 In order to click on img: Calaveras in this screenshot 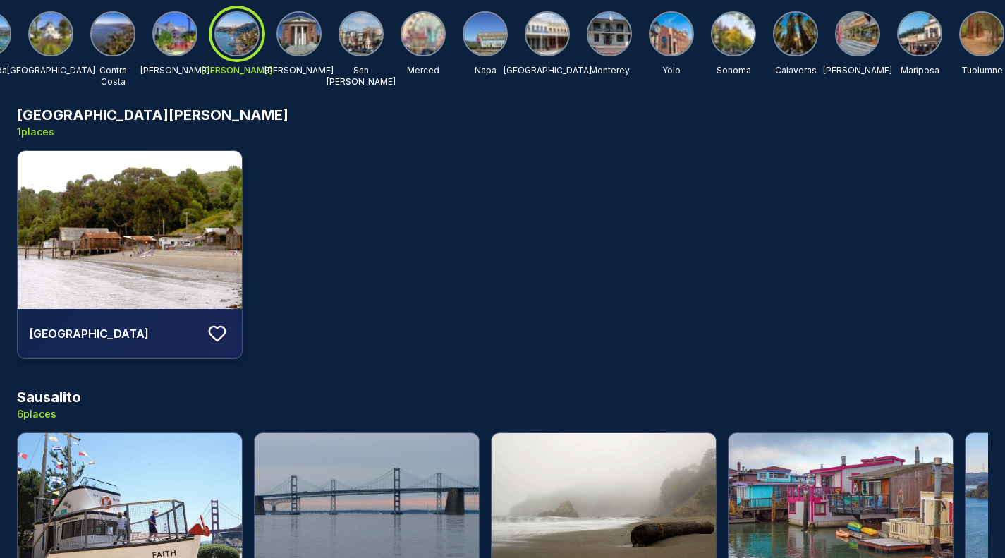, I will do `click(795, 34)`.